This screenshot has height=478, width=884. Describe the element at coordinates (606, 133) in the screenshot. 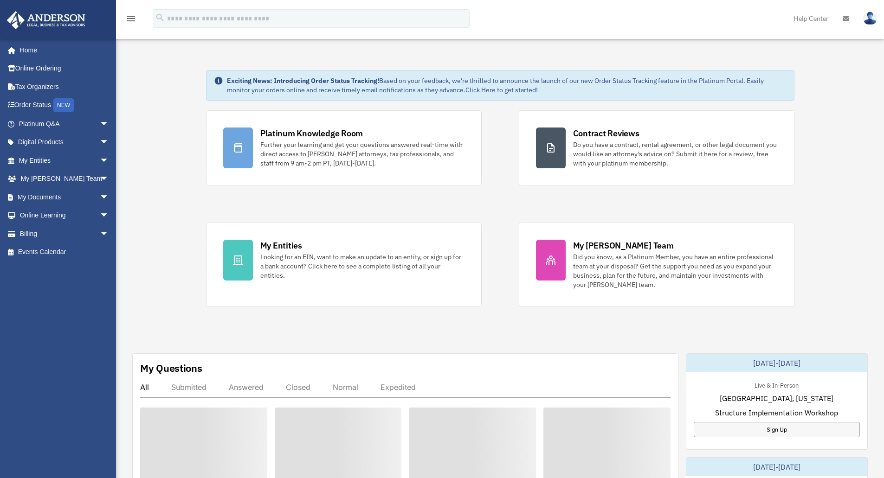

I see `div: Contract Reviews` at that location.